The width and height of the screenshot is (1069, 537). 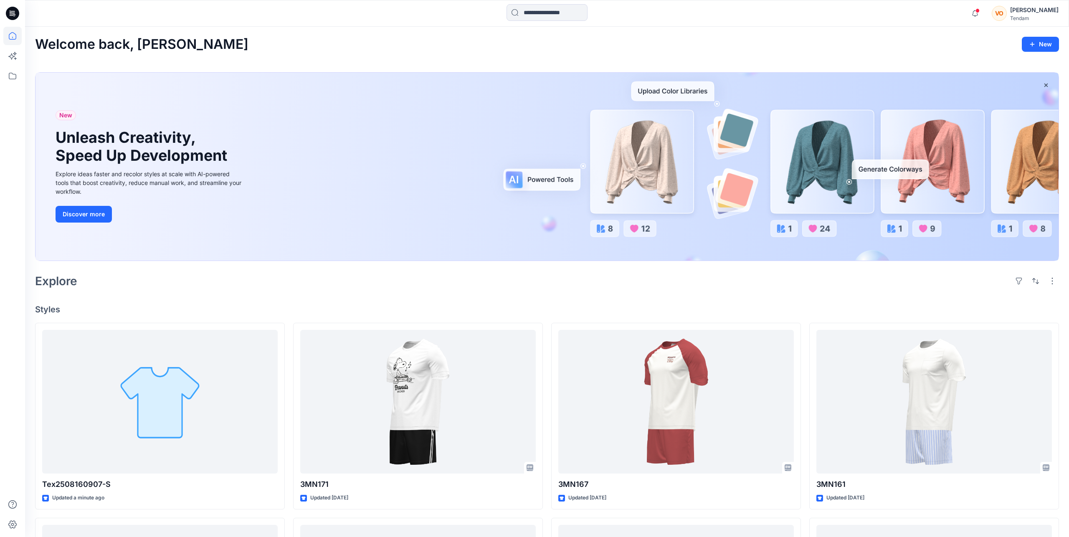 What do you see at coordinates (150, 183) in the screenshot?
I see `div: Explore ideas faster and recolor styles at scale with AI-powered tools that boost creativity, red...` at bounding box center [150, 183].